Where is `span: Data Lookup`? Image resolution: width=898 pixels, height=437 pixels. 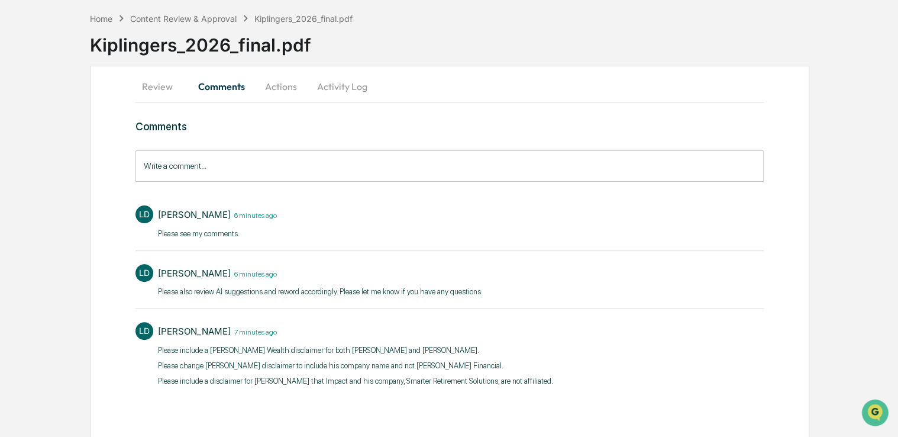 span: Data Lookup is located at coordinates (49, 177).